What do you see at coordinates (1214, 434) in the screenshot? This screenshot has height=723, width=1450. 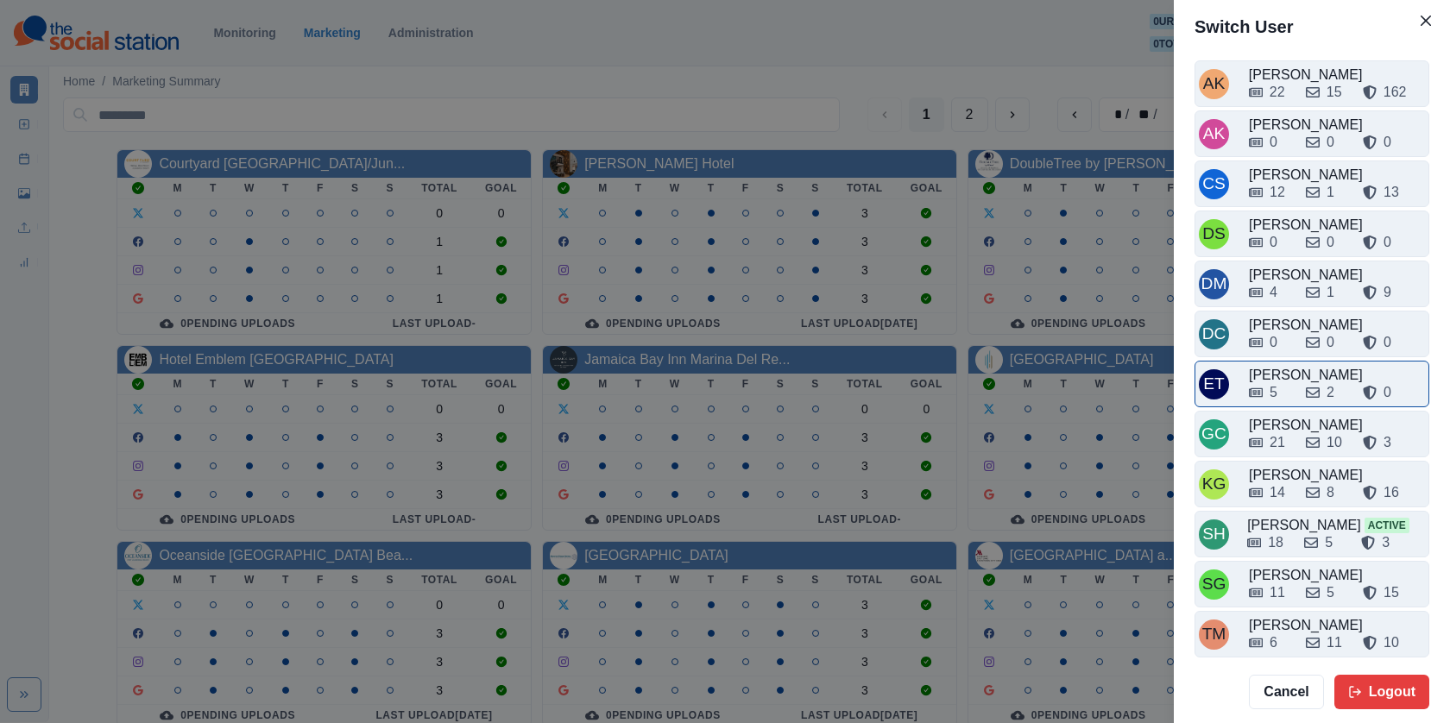 I see `div: Gizelle Carlos` at bounding box center [1214, 434].